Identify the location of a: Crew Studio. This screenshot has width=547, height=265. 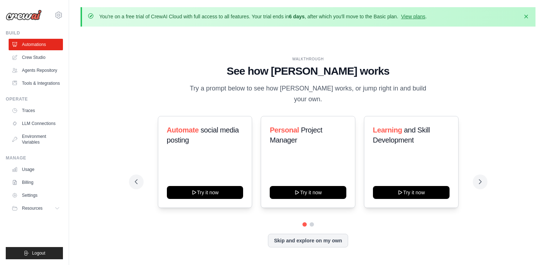
(36, 58).